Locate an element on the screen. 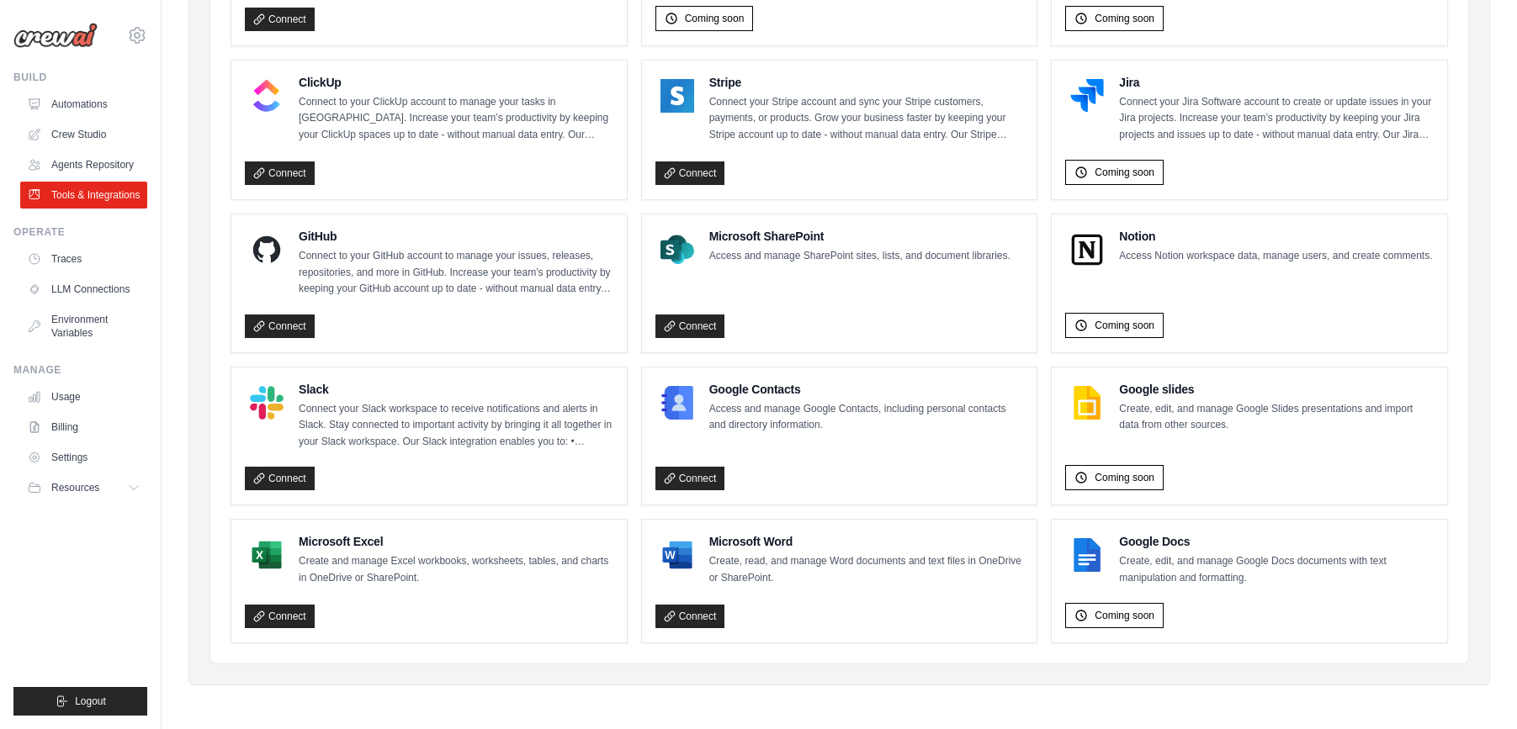  div: Operate is located at coordinates (80, 232).